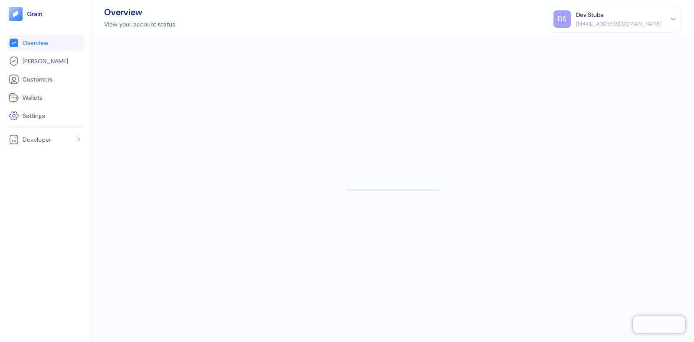 The height and width of the screenshot is (342, 694). What do you see at coordinates (45, 116) in the screenshot?
I see `a: Settings` at bounding box center [45, 116].